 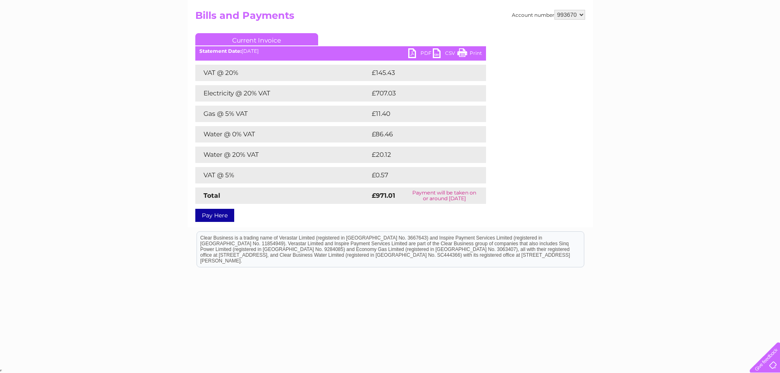 What do you see at coordinates (48, 34) in the screenshot?
I see `img: logo.png` at bounding box center [48, 34].